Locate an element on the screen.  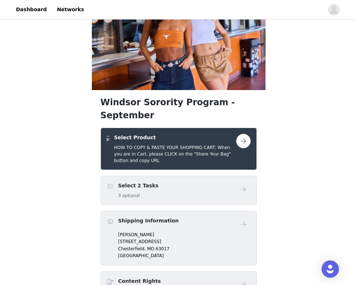
h1: Windsor Sorority Program - September is located at coordinates (179, 109).